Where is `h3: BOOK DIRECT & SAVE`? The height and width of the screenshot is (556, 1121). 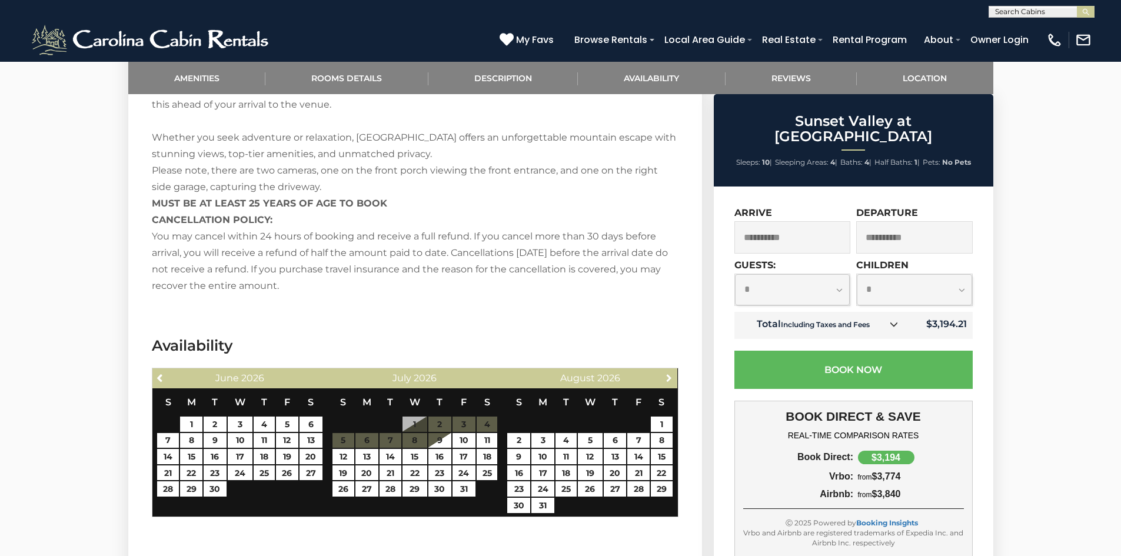
h3: BOOK DIRECT & SAVE is located at coordinates (853, 417).